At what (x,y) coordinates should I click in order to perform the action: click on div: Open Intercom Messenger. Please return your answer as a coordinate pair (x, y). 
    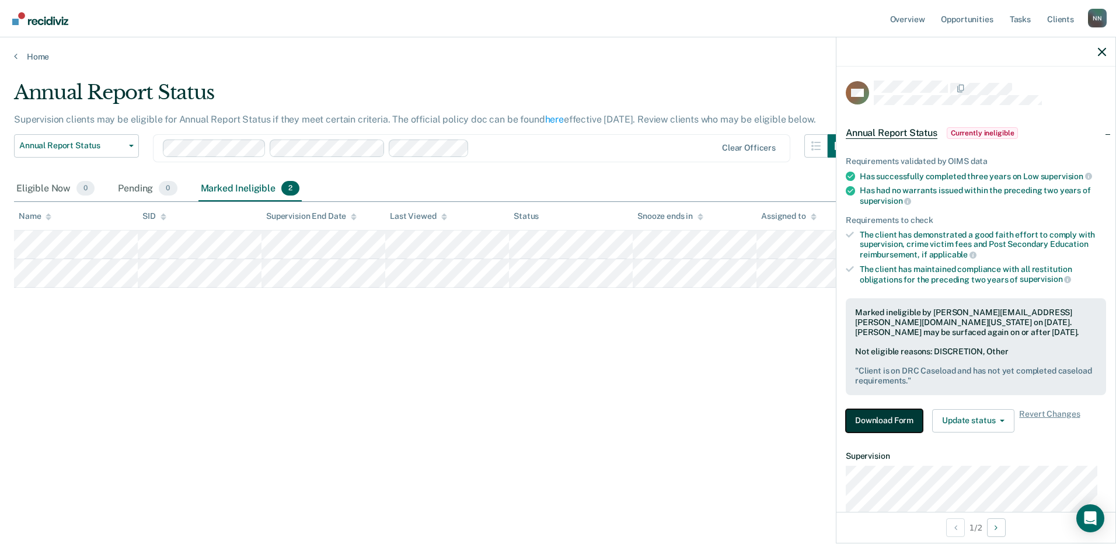
    Looking at the image, I should click on (1091, 518).